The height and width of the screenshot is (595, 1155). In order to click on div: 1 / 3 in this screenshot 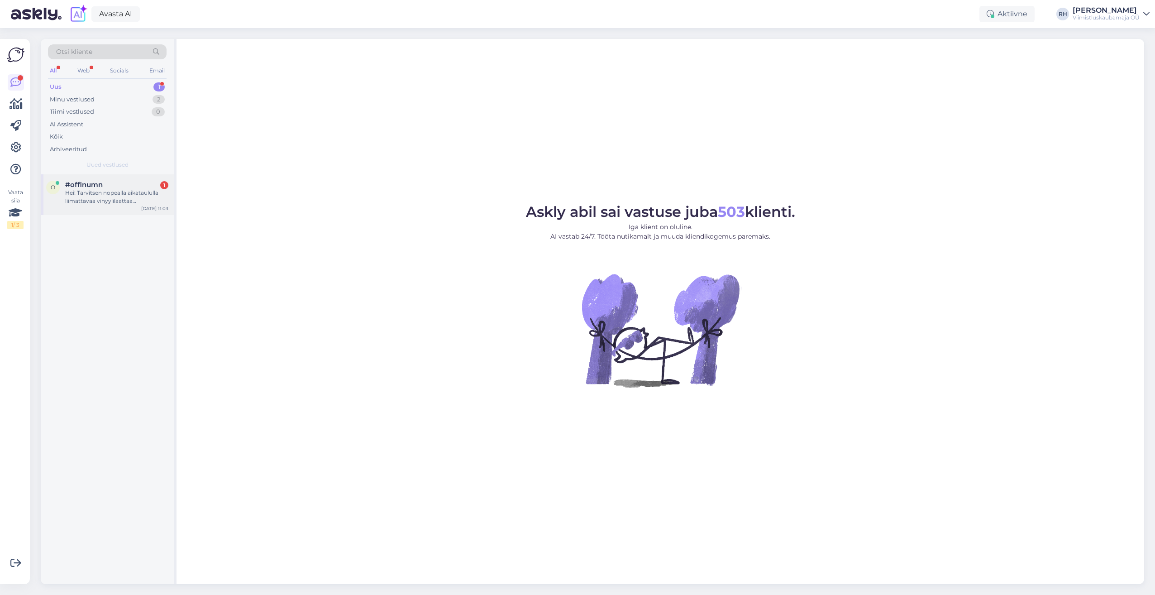, I will do `click(15, 225)`.